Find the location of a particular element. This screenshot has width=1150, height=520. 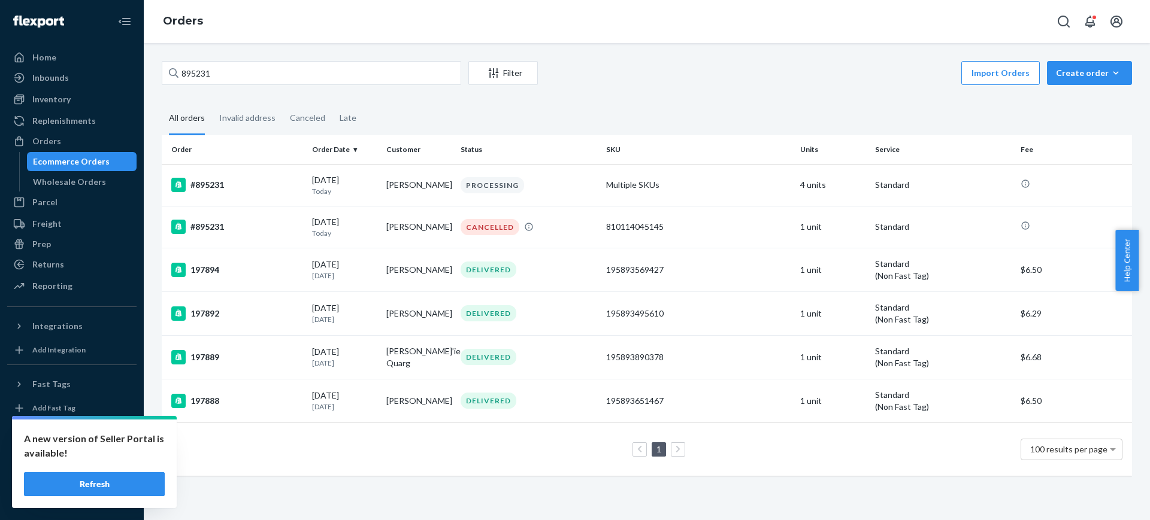

td: $6.68 is located at coordinates (1074, 357).